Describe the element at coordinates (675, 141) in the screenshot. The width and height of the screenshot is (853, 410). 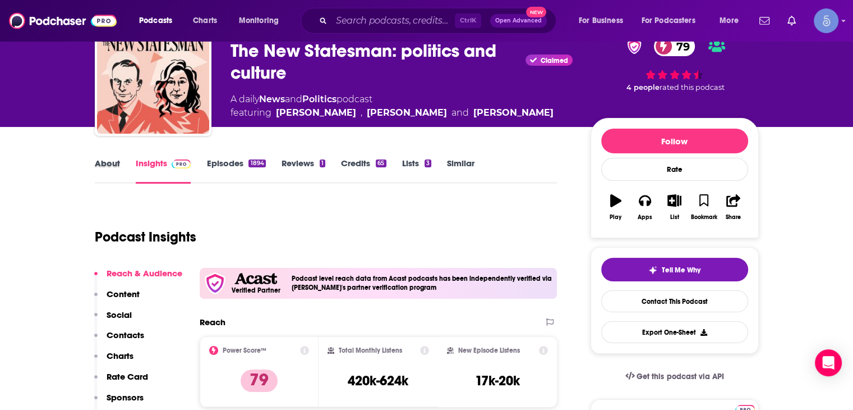
I see `button: Follow` at that location.